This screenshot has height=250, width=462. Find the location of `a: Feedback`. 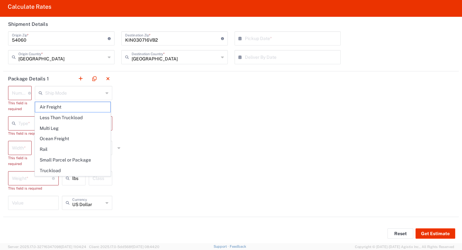

a: Feedback is located at coordinates (238, 246).